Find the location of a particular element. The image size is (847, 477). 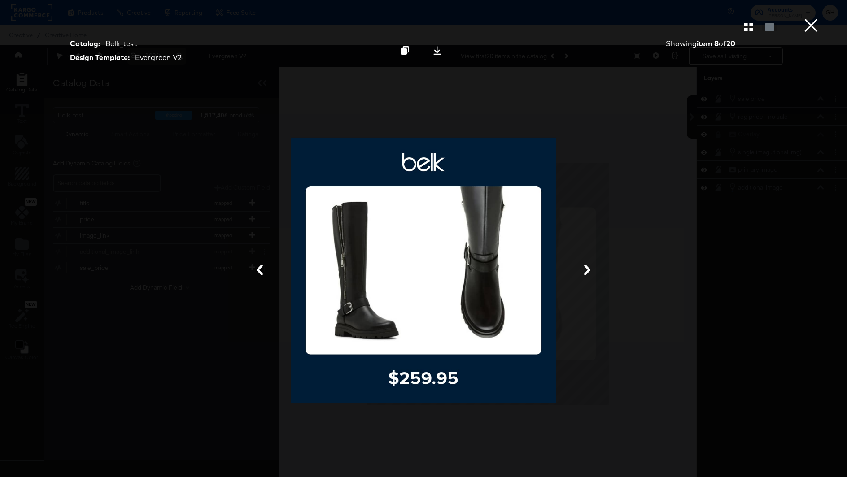

div: Showing of is located at coordinates (714, 44).